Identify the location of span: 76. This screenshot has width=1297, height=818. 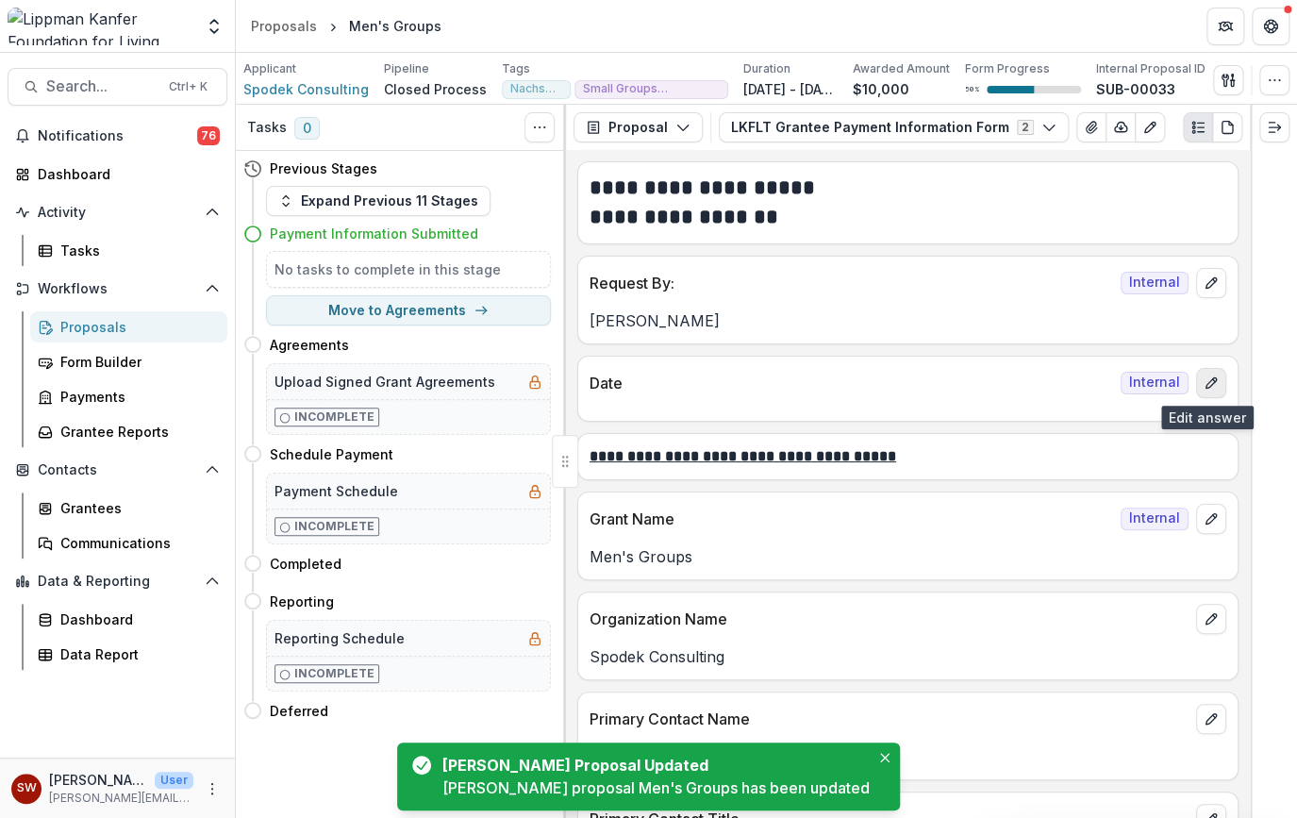
(208, 136).